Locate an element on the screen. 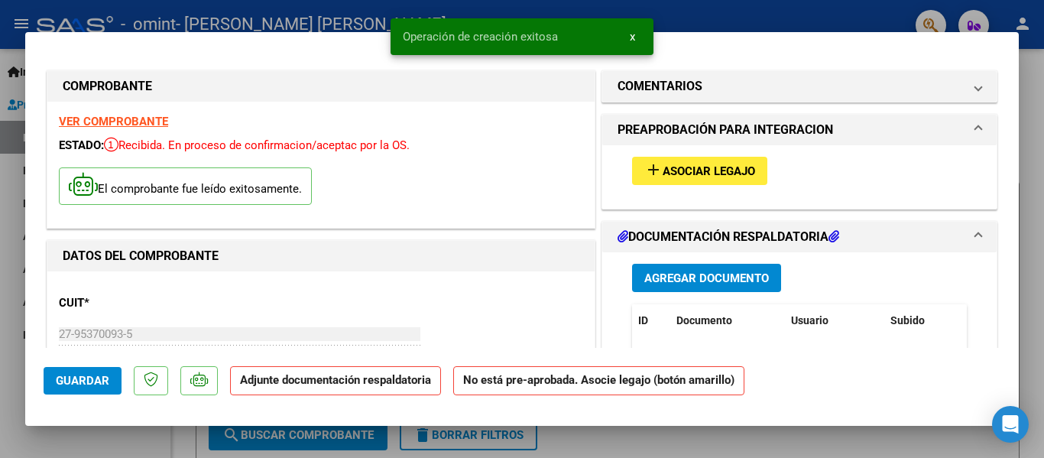  h1: COMENTARIOS is located at coordinates (660, 86).